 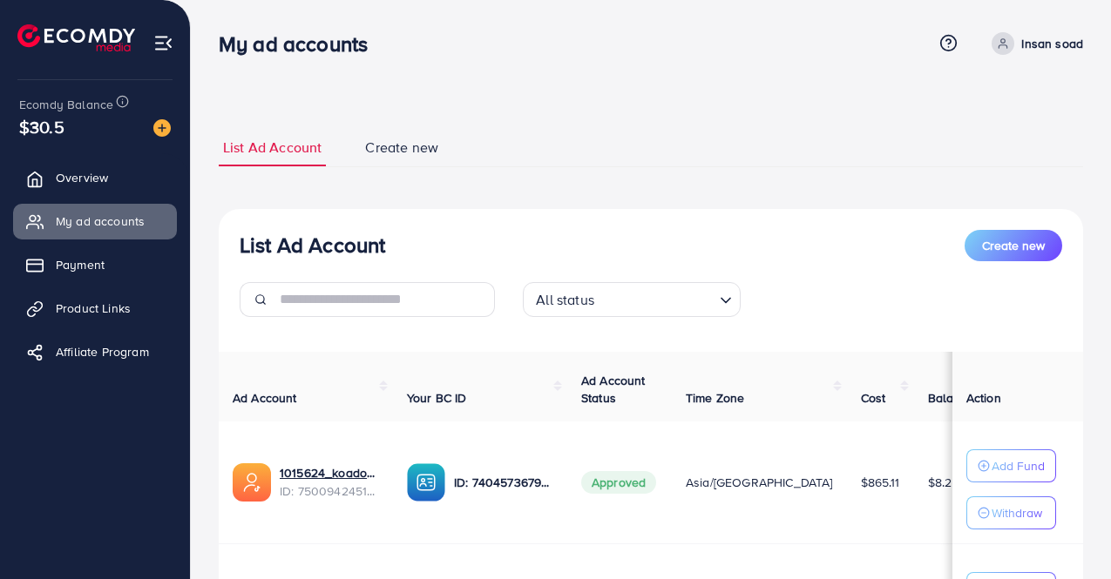 I want to click on span: Action, so click(x=984, y=398).